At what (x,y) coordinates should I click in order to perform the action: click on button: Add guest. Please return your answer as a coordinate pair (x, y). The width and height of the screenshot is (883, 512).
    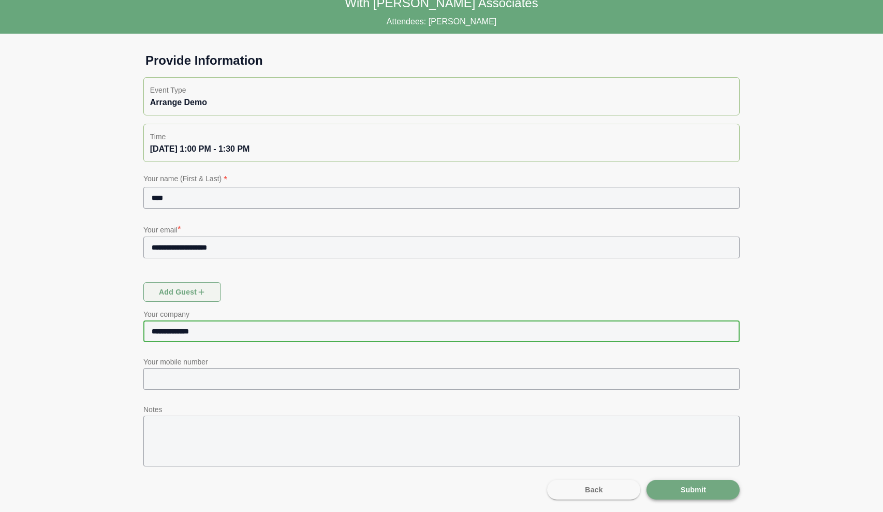
    Looking at the image, I should click on (182, 292).